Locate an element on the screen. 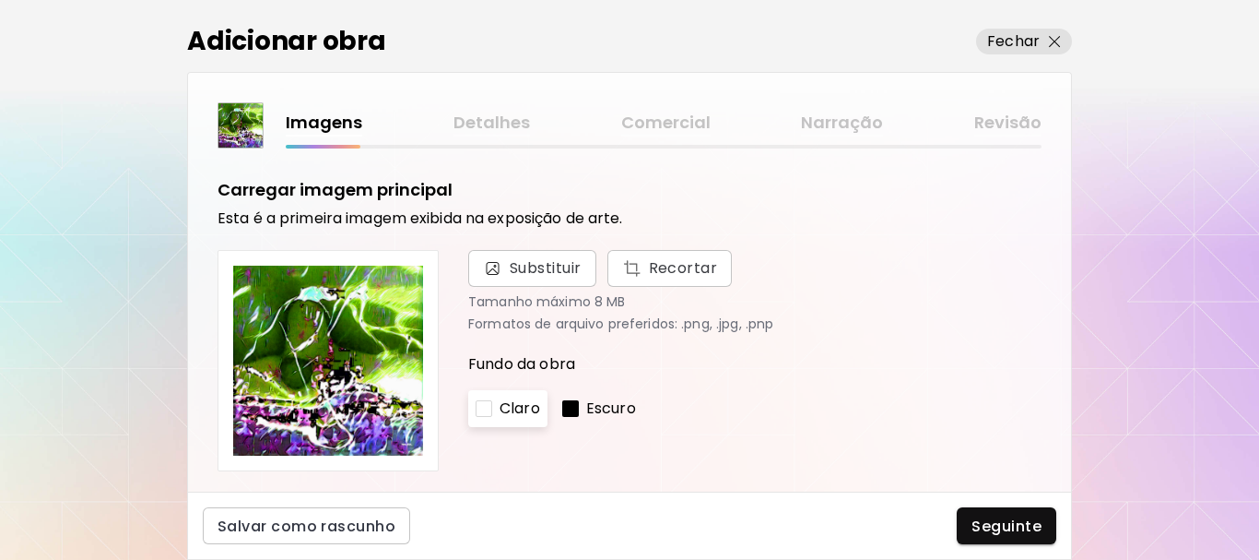  p: Escuro is located at coordinates (611, 408).